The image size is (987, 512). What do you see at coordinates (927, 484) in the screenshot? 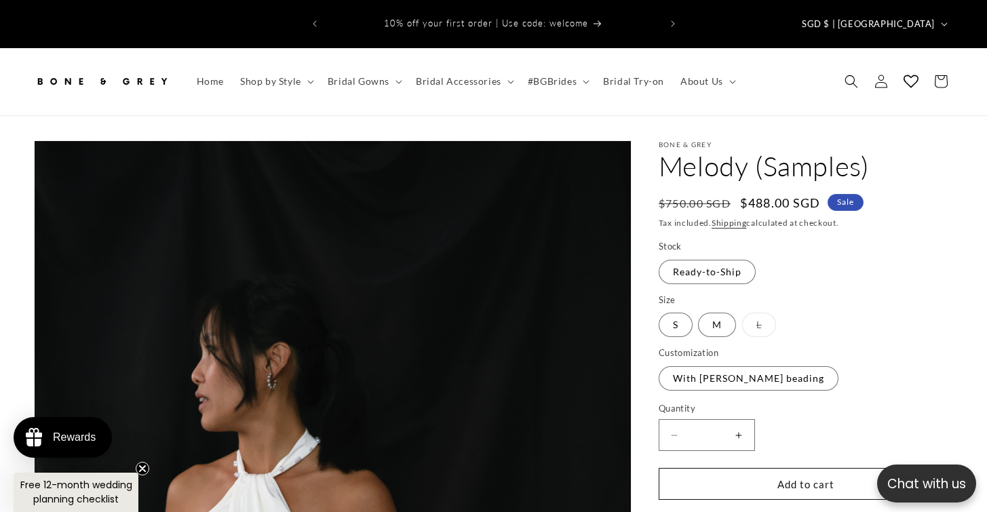
I see `p: Chat with us` at bounding box center [927, 484].